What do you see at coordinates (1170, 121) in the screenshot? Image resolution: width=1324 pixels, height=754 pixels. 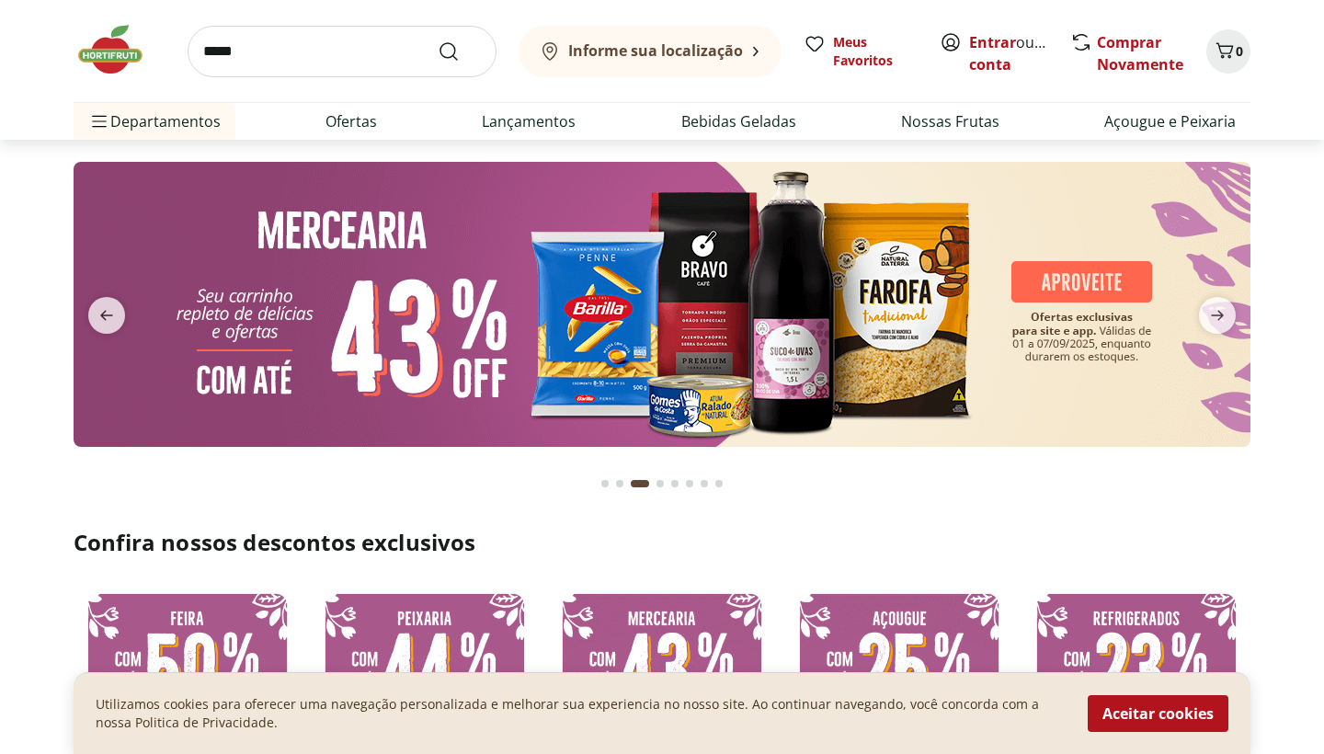 I see `a: Açougue e Peixaria` at bounding box center [1170, 121].